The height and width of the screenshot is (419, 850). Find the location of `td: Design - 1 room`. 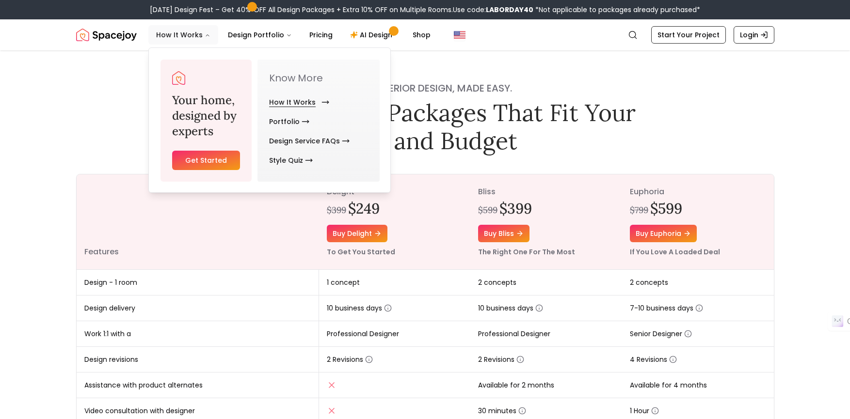

td: Design - 1 room is located at coordinates (198, 283).